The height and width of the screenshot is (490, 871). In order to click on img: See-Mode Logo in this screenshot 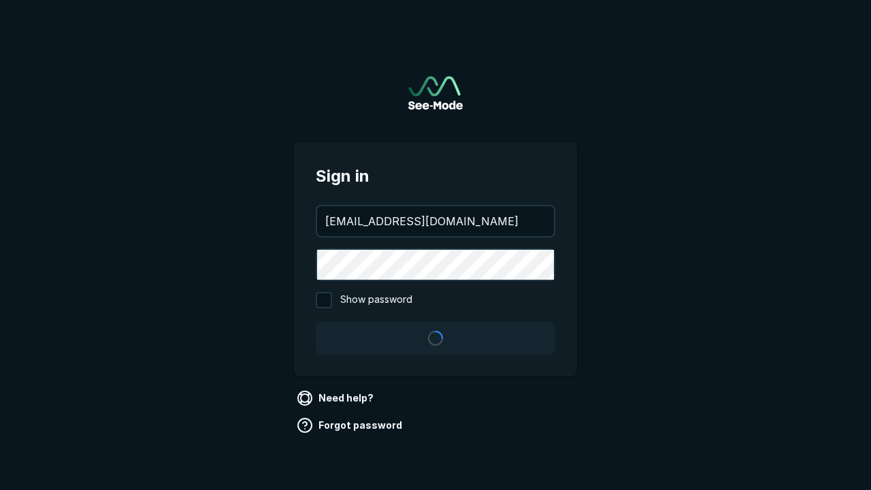, I will do `click(436, 93)`.